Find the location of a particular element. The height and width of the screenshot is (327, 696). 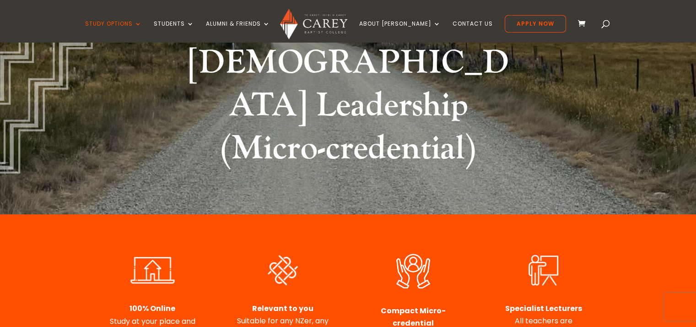

a: Alumni & Friends is located at coordinates (238, 31).